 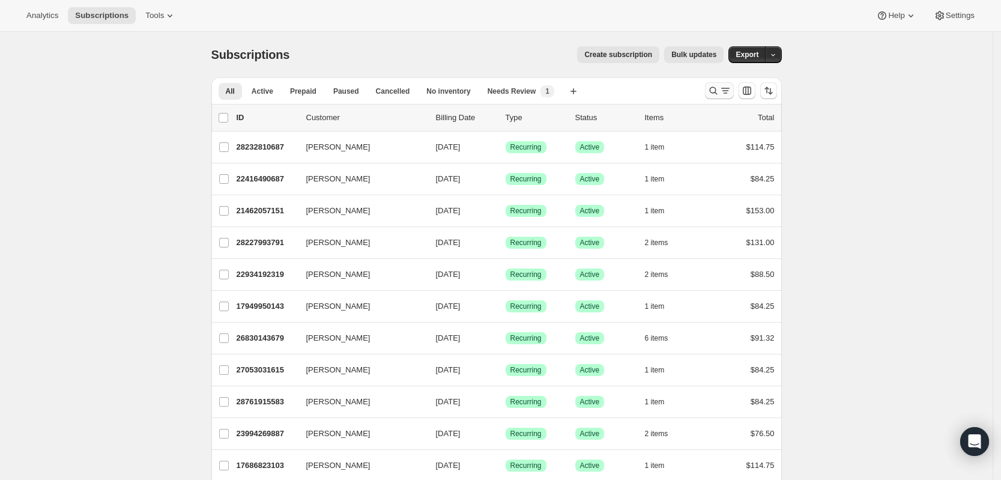 What do you see at coordinates (762, 337) in the screenshot?
I see `span: $91.32` at bounding box center [762, 337].